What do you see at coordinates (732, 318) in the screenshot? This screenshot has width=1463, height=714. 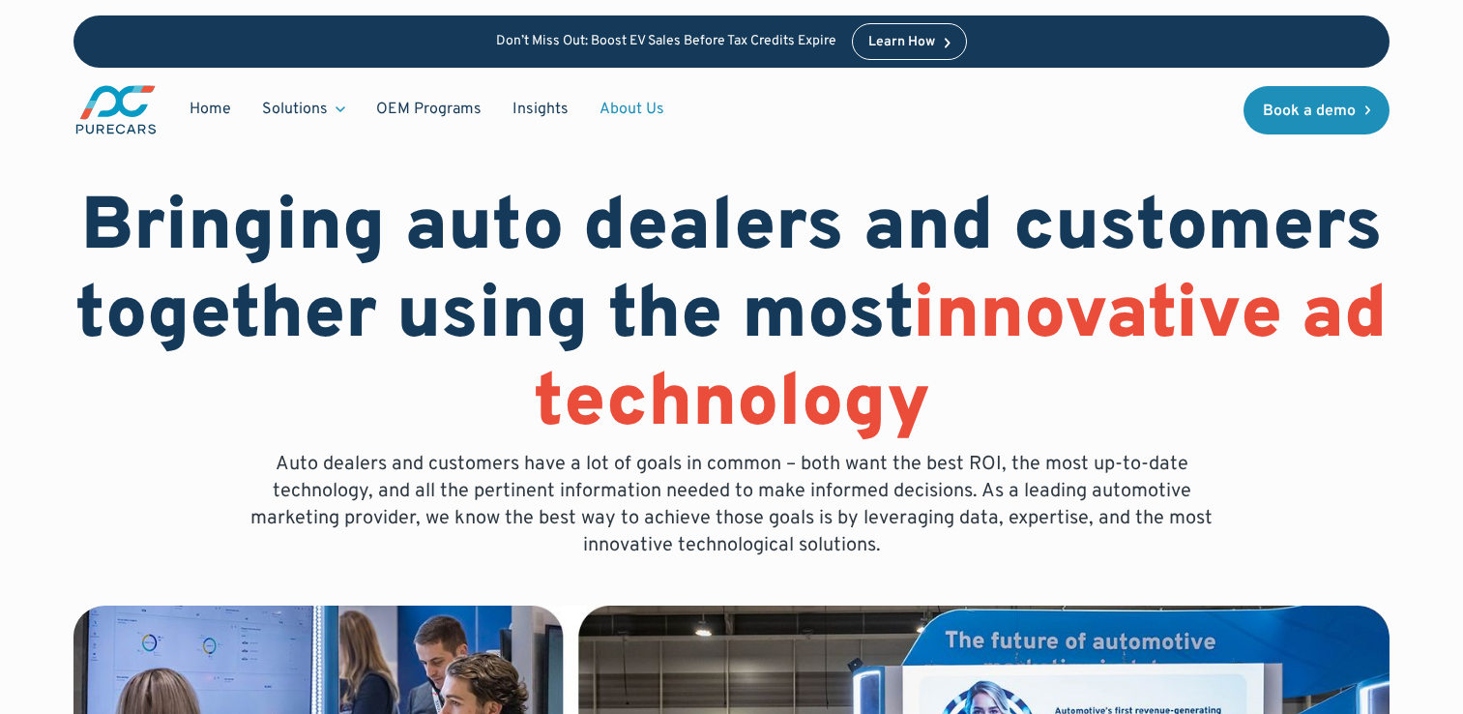 I see `h1: Bringing auto dealers and customers together using the most` at bounding box center [732, 318].